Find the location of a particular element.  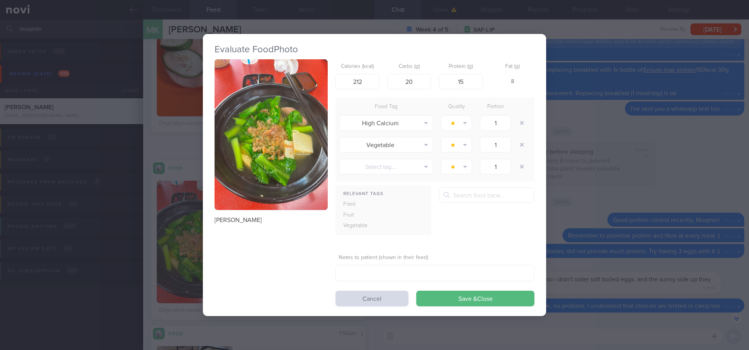

img: yong tau foo is located at coordinates (271, 135).